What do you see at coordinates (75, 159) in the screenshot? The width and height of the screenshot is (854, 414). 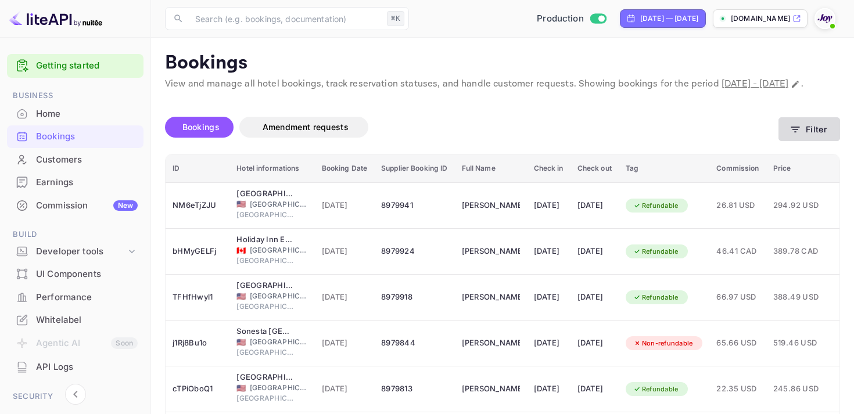 I see `a: Customers` at bounding box center [75, 159].